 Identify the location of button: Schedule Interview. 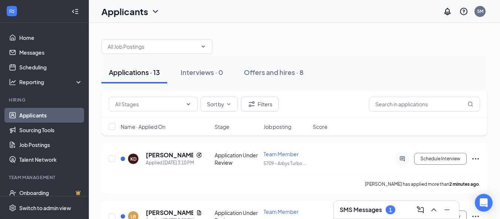
(440, 159).